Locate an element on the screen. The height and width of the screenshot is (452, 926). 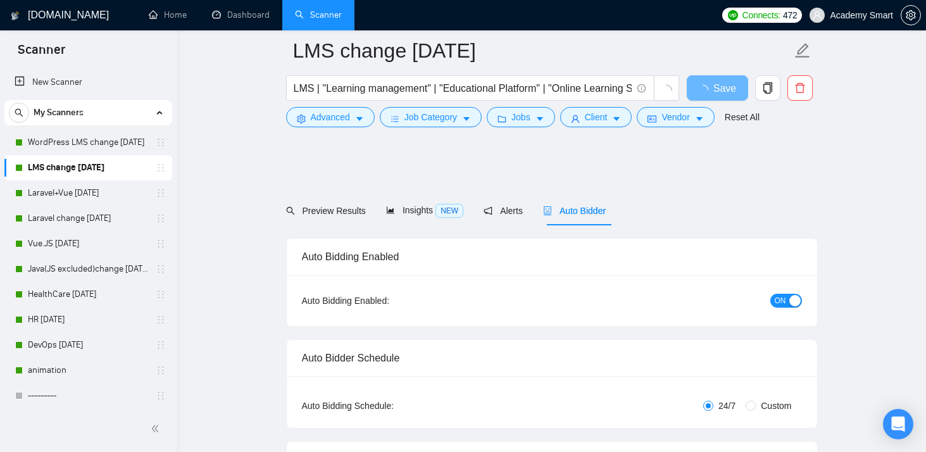
span: area-chart is located at coordinates (390, 210).